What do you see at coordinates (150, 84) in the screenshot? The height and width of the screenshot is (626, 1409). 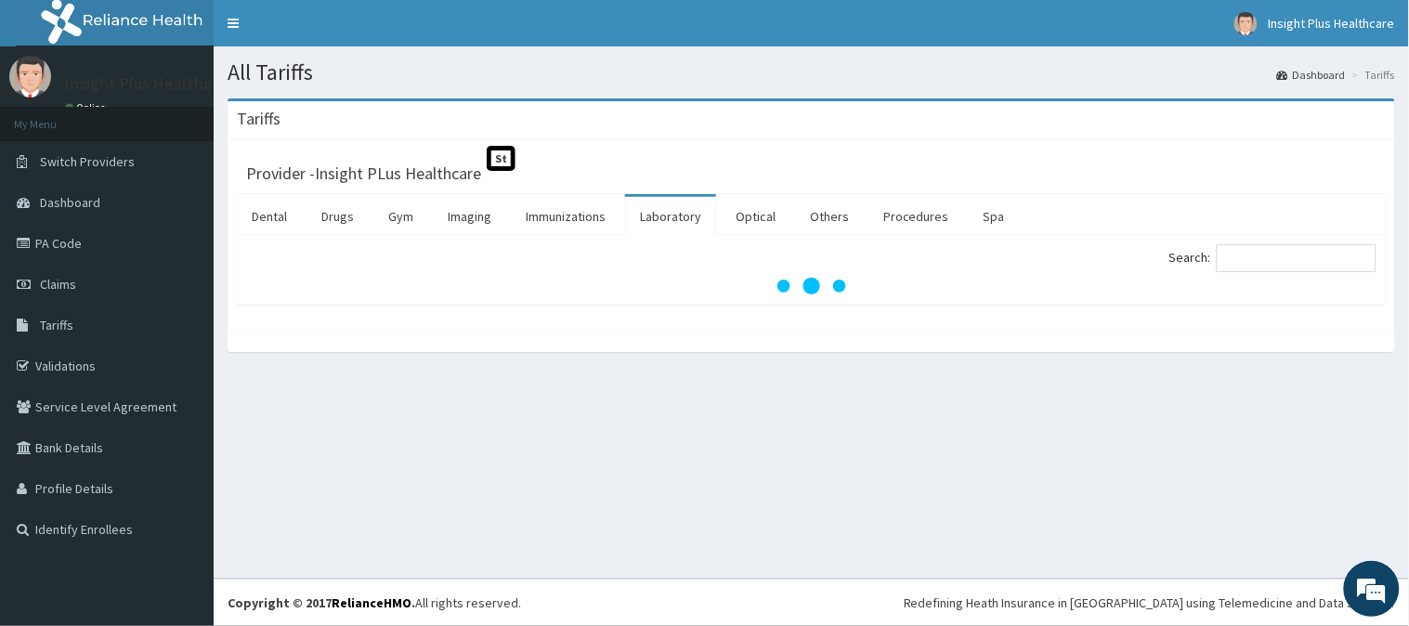 I see `p: Insight Plus Healthcare` at bounding box center [150, 84].